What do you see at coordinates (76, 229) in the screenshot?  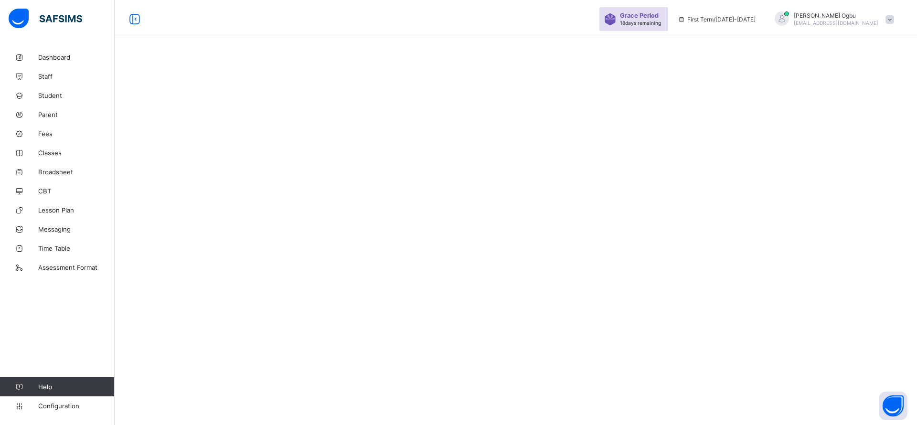 I see `span: Messaging` at bounding box center [76, 229].